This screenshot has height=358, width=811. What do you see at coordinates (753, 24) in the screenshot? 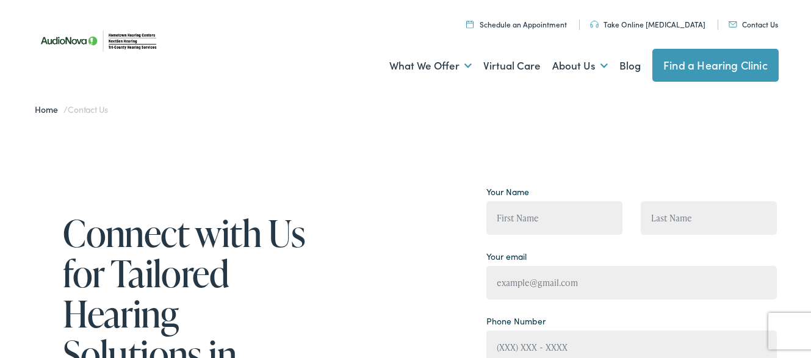
I see `a: Contact Us` at bounding box center [753, 24].